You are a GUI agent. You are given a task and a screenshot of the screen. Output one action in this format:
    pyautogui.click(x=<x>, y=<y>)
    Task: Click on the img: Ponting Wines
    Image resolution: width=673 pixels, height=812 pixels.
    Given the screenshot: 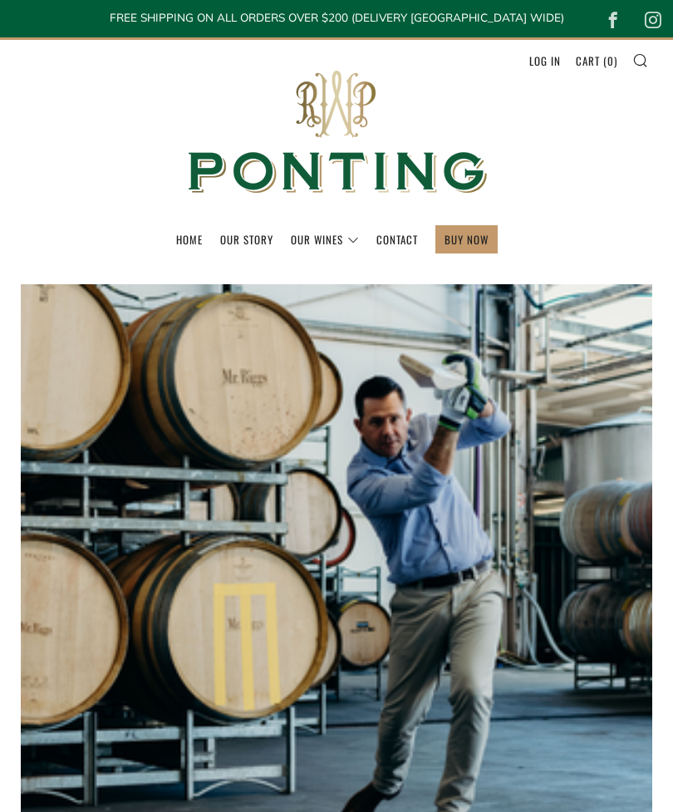 What is the action you would take?
    pyautogui.click(x=337, y=132)
    